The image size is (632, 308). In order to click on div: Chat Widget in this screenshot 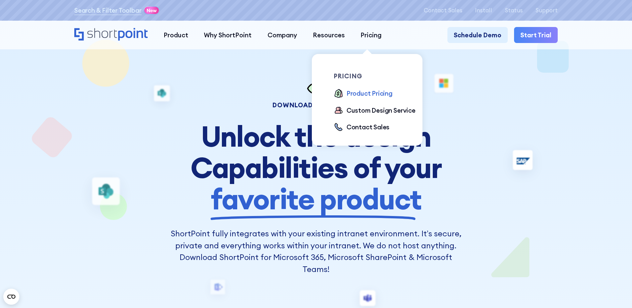, I will do `click(572, 269)`.